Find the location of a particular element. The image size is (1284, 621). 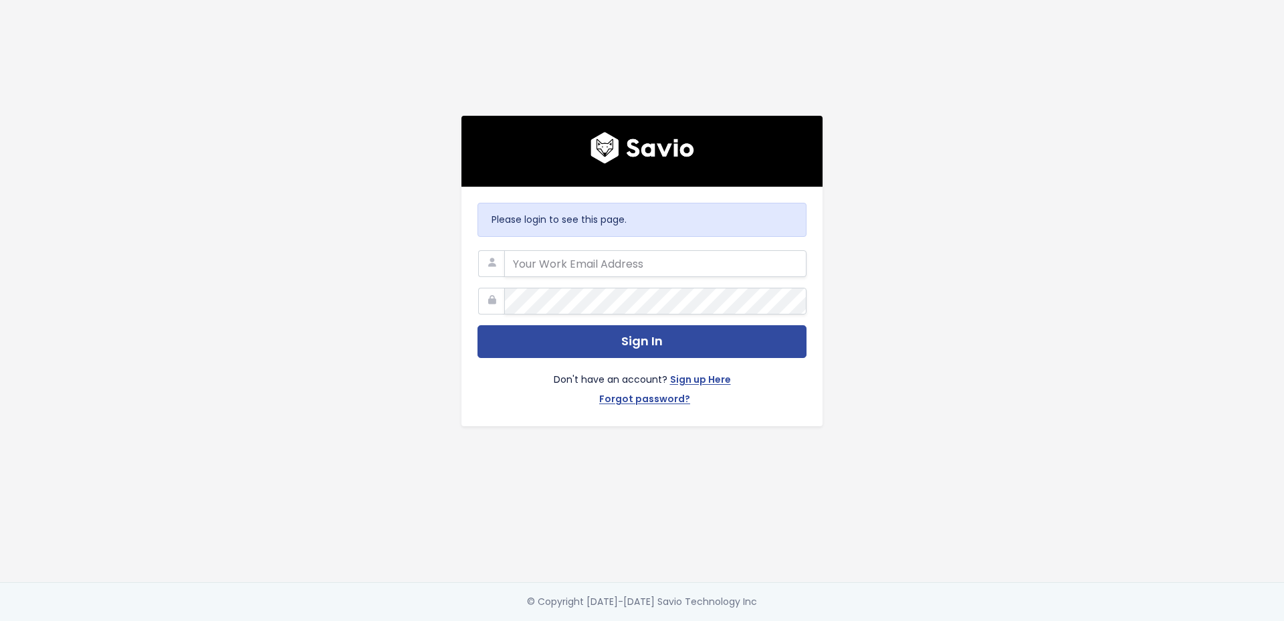

a: Forgot password? is located at coordinates (645, 400).